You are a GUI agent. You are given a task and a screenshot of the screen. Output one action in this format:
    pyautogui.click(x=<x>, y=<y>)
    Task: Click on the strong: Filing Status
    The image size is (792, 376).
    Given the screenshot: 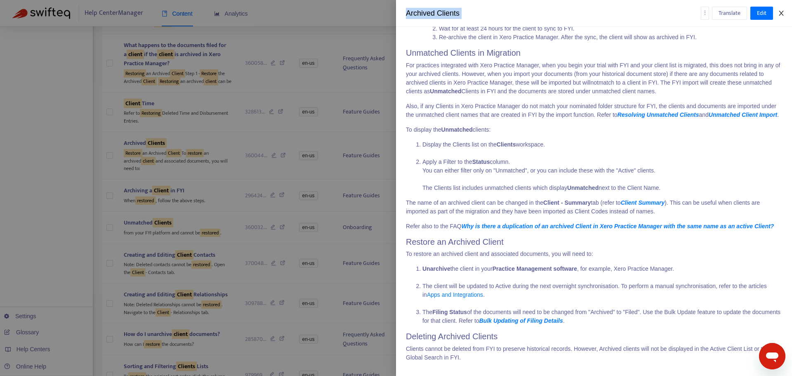 What is the action you would take?
    pyautogui.click(x=449, y=312)
    